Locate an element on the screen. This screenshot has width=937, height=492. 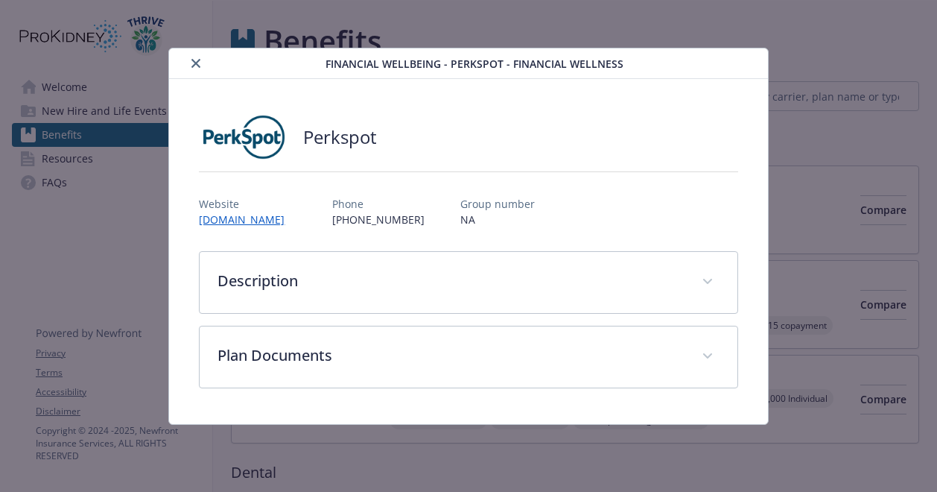
p: Website is located at coordinates (247, 203).